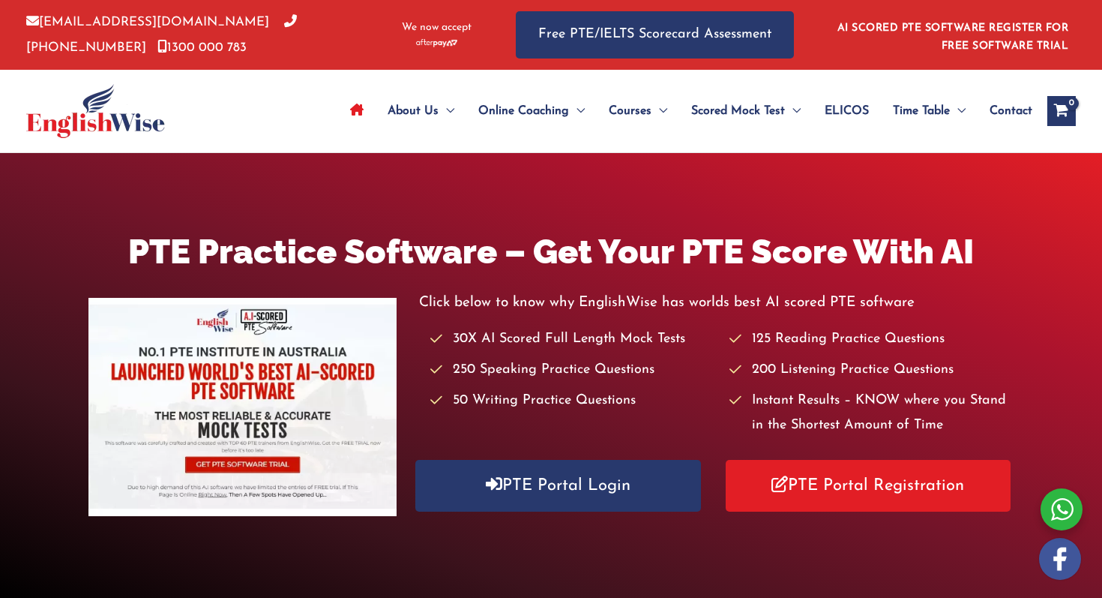 Image resolution: width=1102 pixels, height=598 pixels. What do you see at coordinates (655, 34) in the screenshot?
I see `a: Free PTE/IELTS Scorecard Assessment` at bounding box center [655, 34].